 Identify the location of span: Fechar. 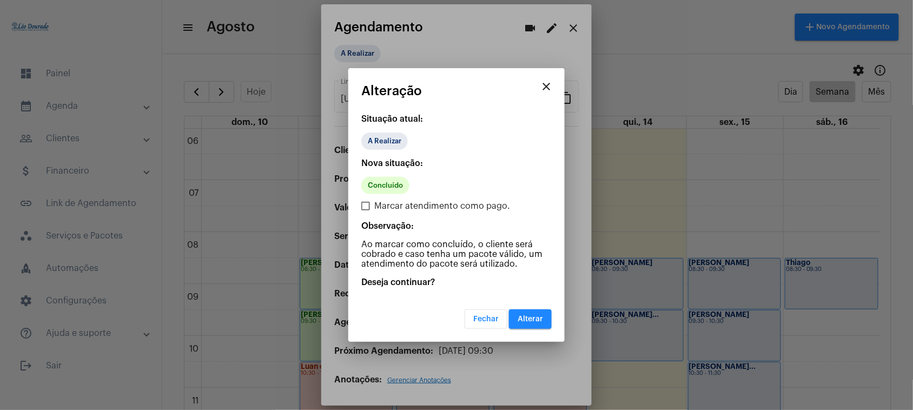
(486, 319).